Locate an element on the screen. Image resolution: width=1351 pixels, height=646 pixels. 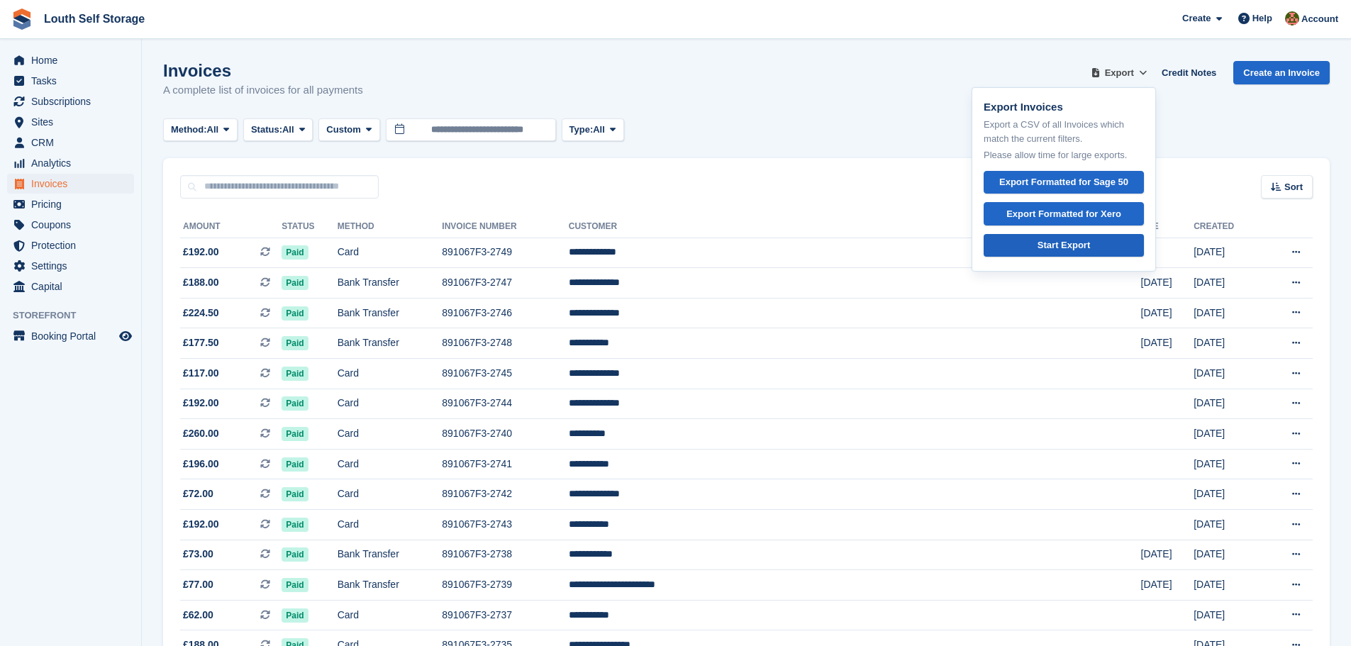
td: 891067F3-2743 is located at coordinates (505, 525).